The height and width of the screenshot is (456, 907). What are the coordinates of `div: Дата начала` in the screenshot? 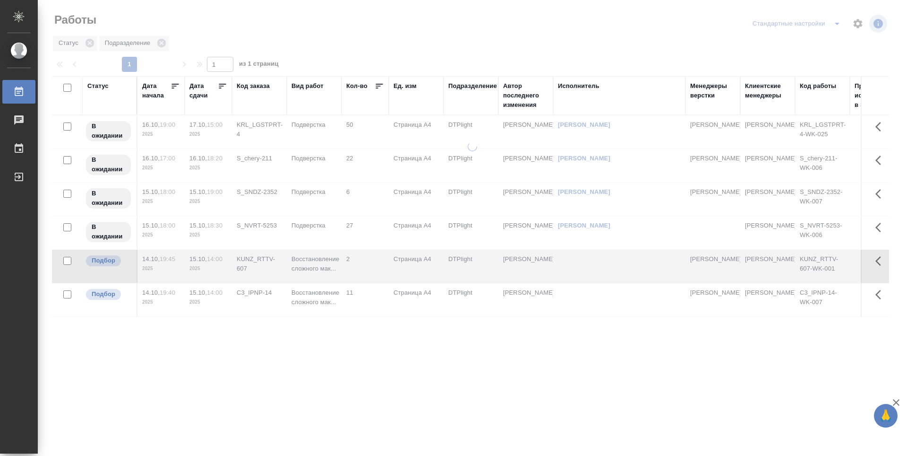 It's located at (156, 91).